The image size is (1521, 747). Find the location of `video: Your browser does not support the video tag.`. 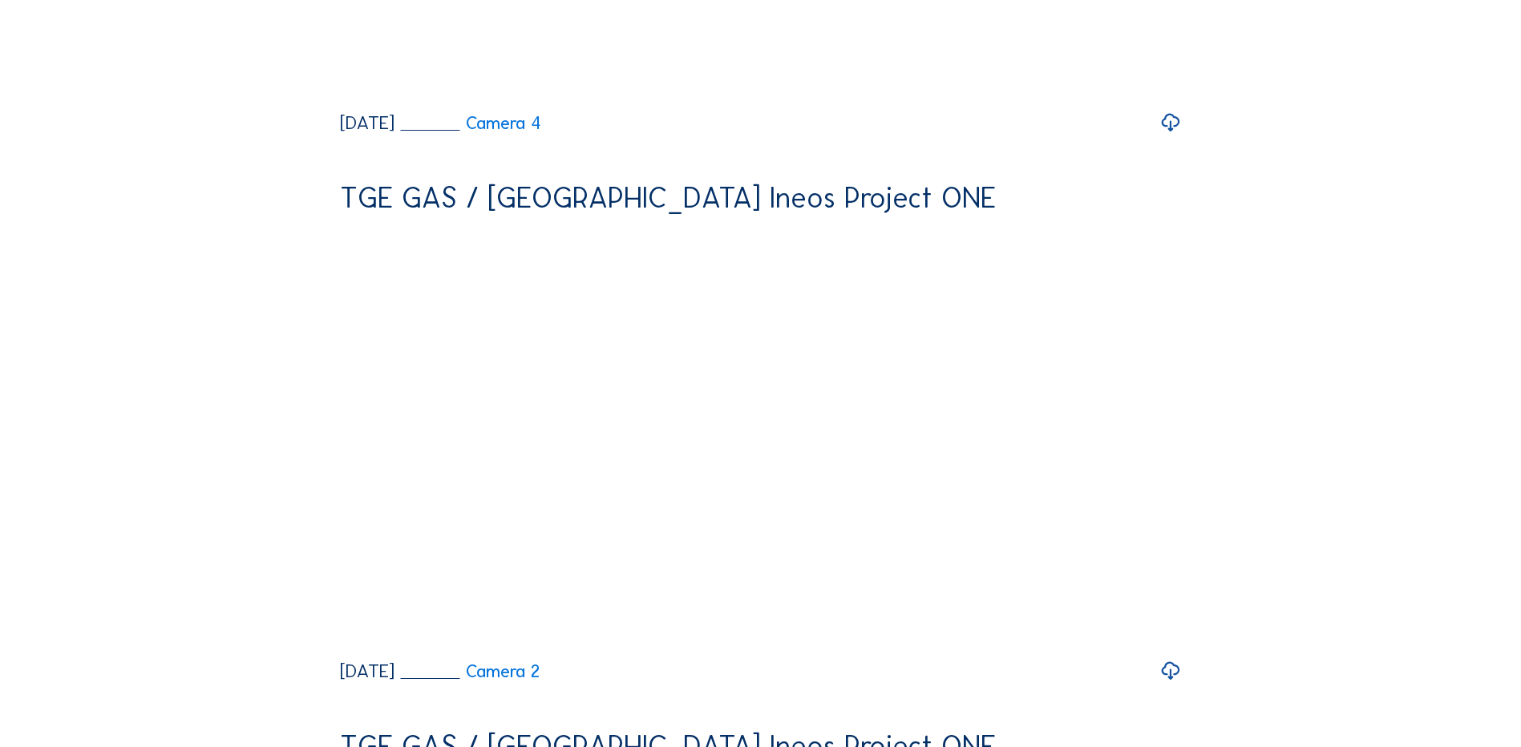

video: Your browser does not support the video tag. is located at coordinates (760, 436).